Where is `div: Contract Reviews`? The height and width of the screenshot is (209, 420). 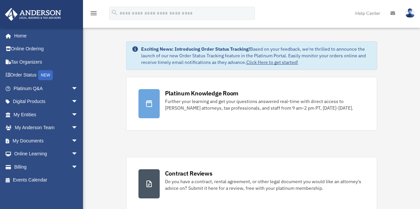 div: Contract Reviews is located at coordinates (188, 174).